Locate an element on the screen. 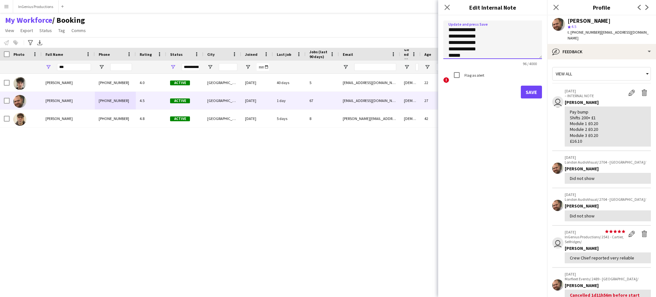  span: Booking is located at coordinates (69, 20).